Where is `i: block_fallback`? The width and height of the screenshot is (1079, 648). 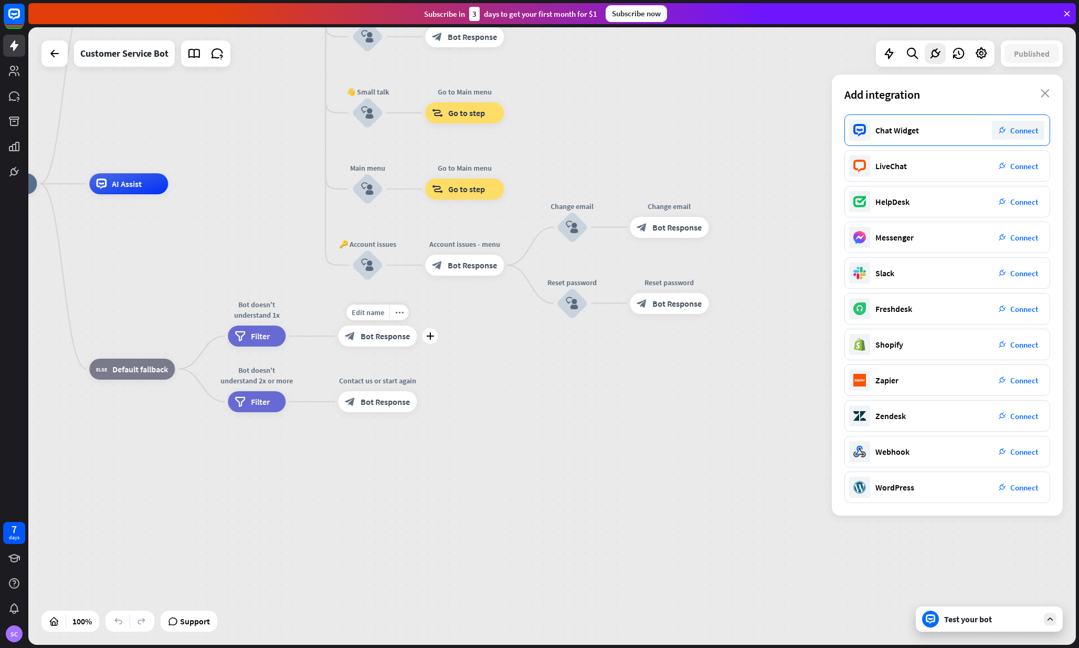
i: block_fallback is located at coordinates (101, 369).